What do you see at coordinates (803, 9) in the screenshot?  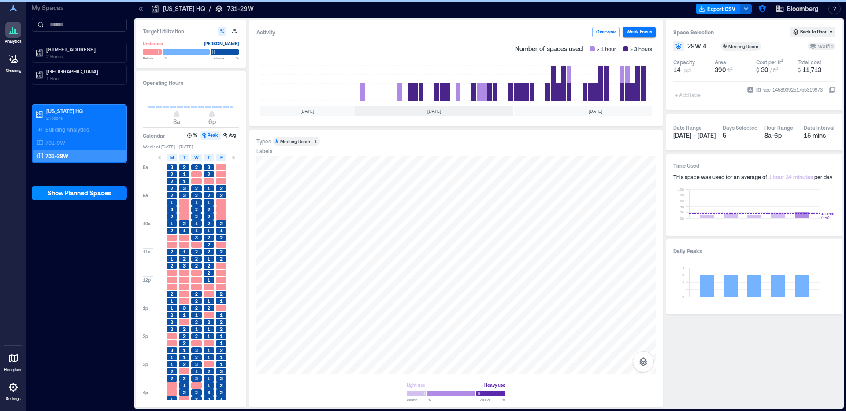 I see `span: Bloomberg` at bounding box center [803, 9].